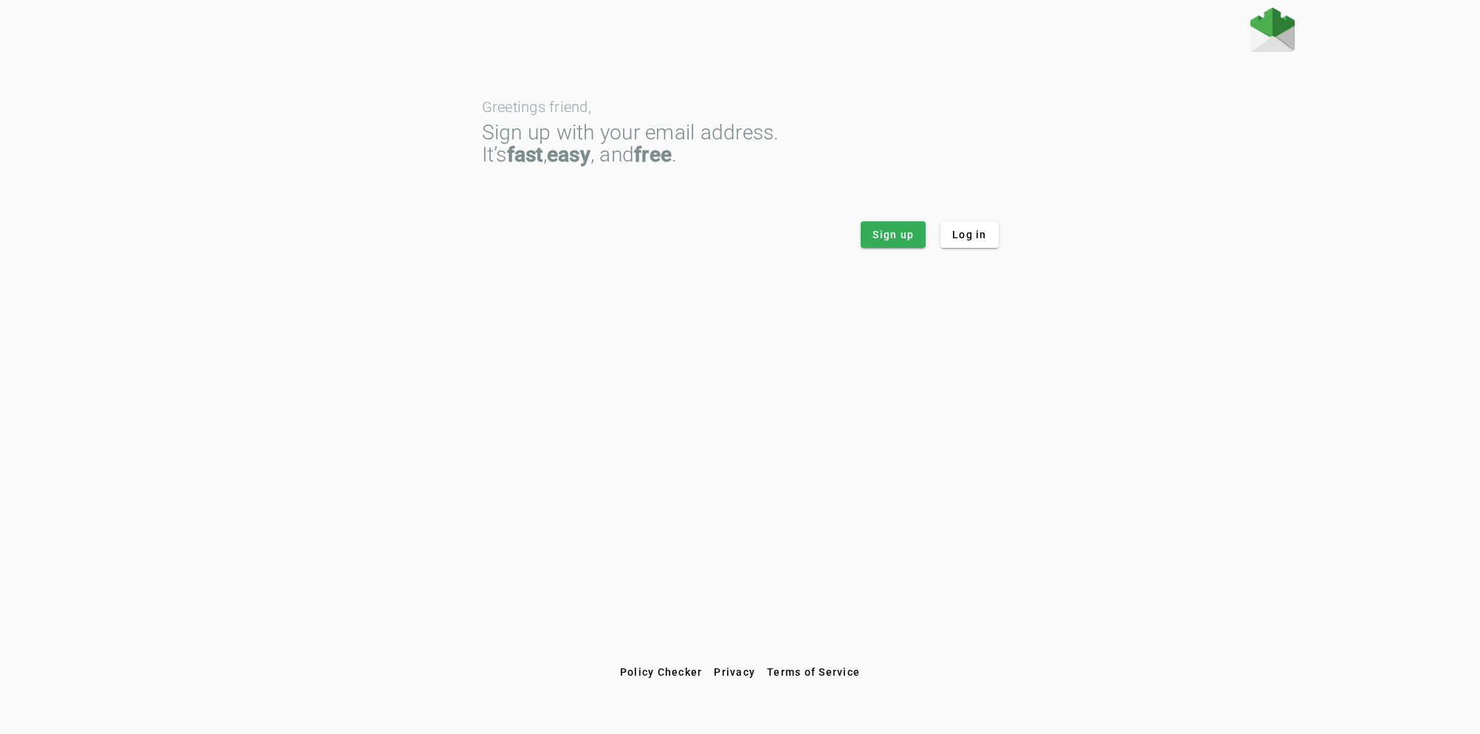 This screenshot has width=1480, height=734. Describe the element at coordinates (525, 154) in the screenshot. I see `strong: fast` at that location.